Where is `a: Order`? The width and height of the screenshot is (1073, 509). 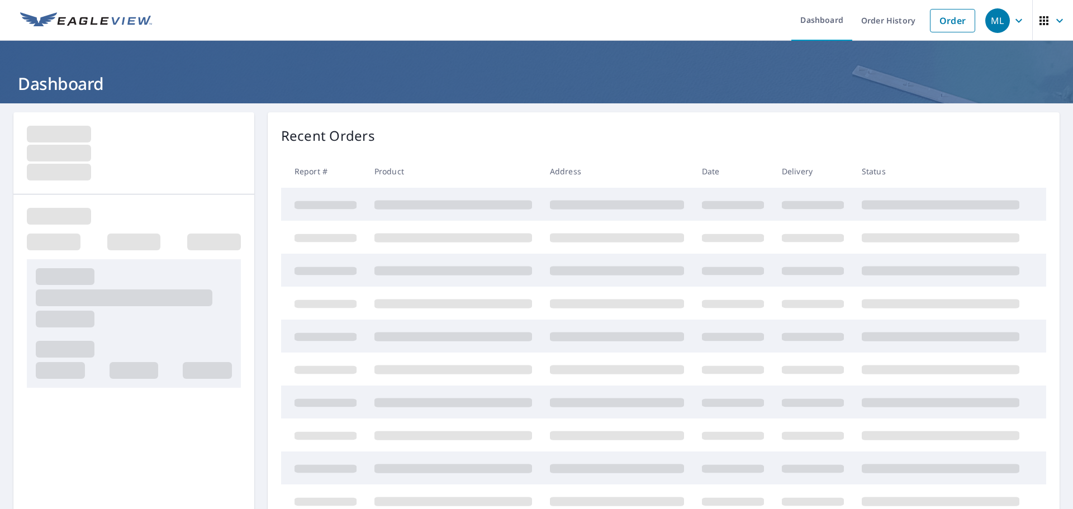
a: Order is located at coordinates (952, 21).